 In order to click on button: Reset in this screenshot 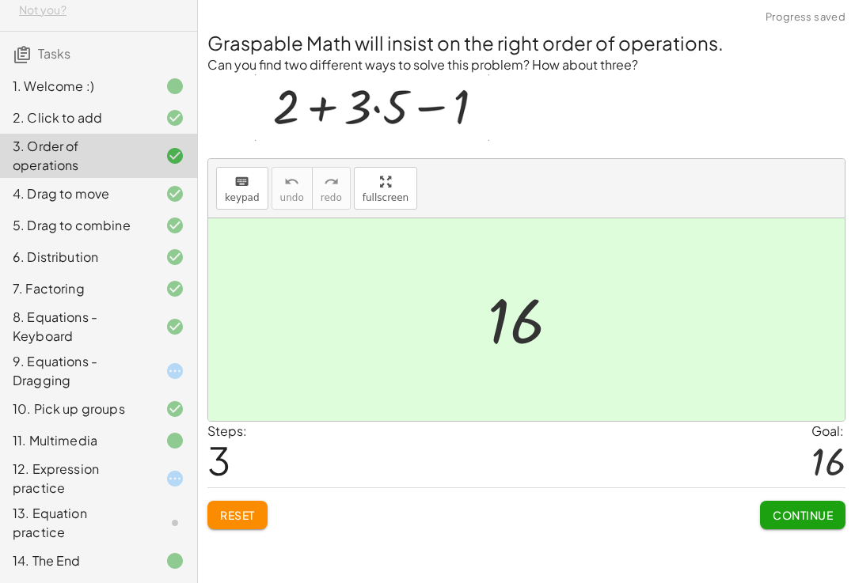, I will do `click(237, 515)`.